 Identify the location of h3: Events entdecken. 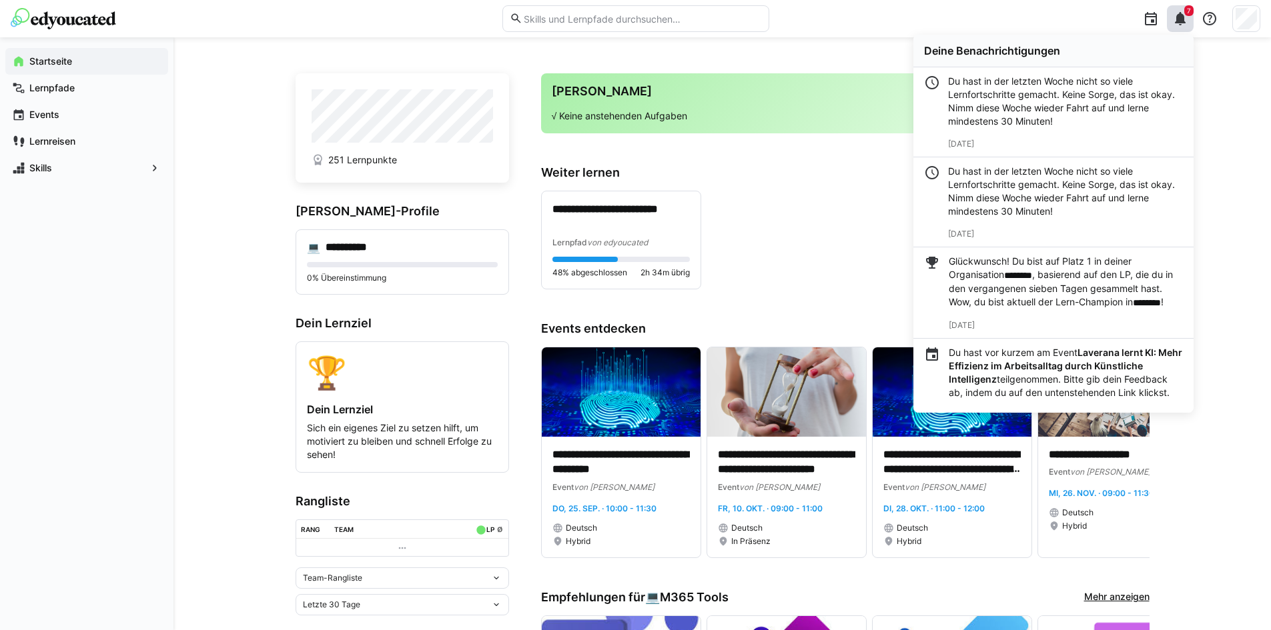
(593, 329).